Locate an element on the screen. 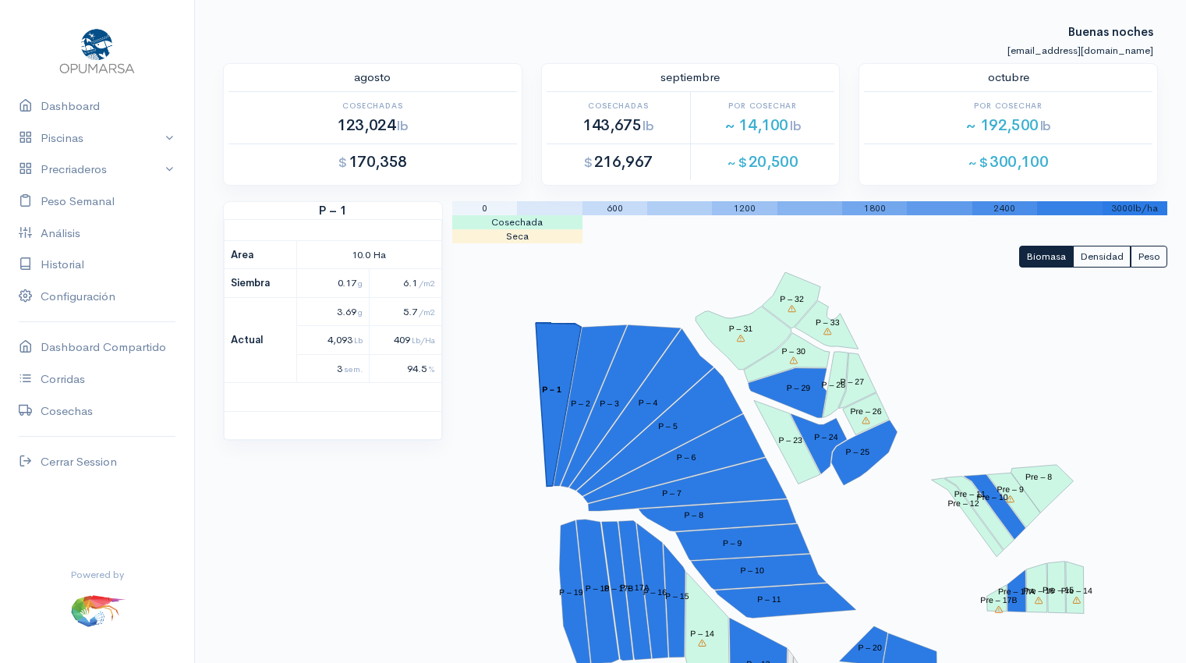  tspan: P – 20 is located at coordinates (869, 648).